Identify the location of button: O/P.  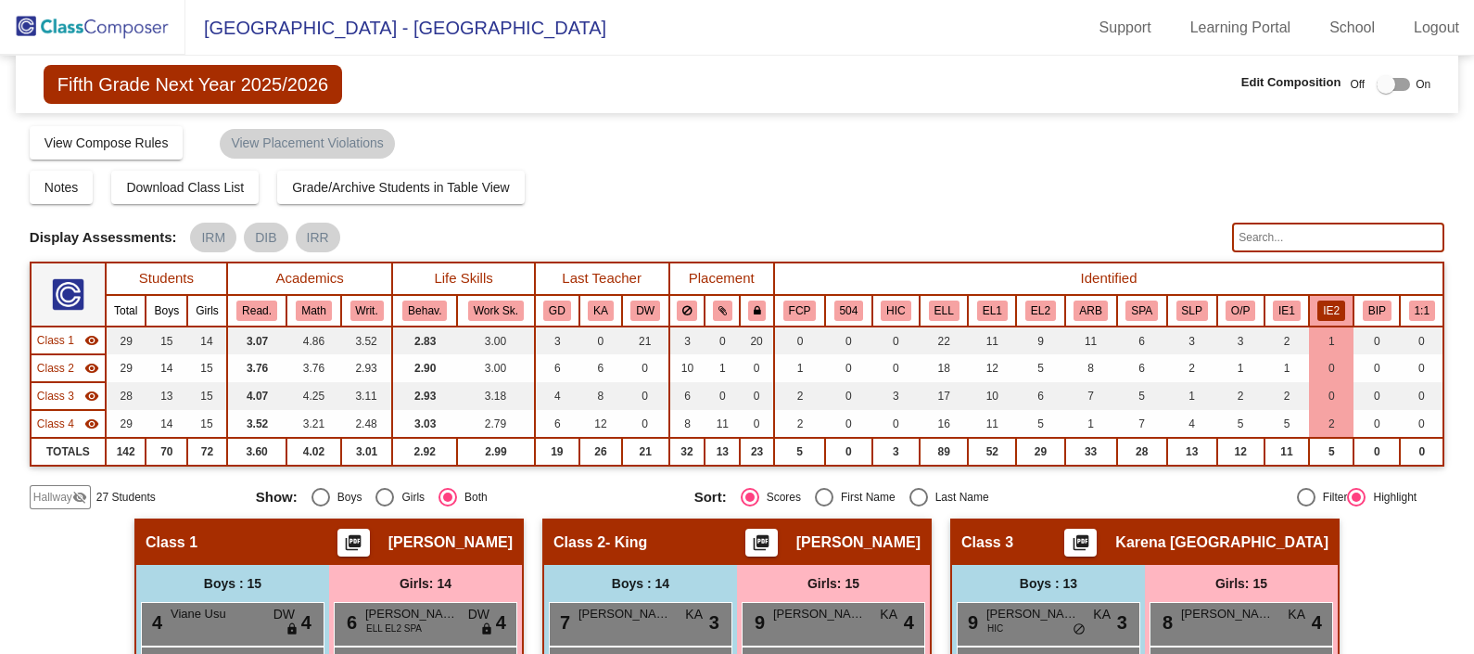
(1241, 311).